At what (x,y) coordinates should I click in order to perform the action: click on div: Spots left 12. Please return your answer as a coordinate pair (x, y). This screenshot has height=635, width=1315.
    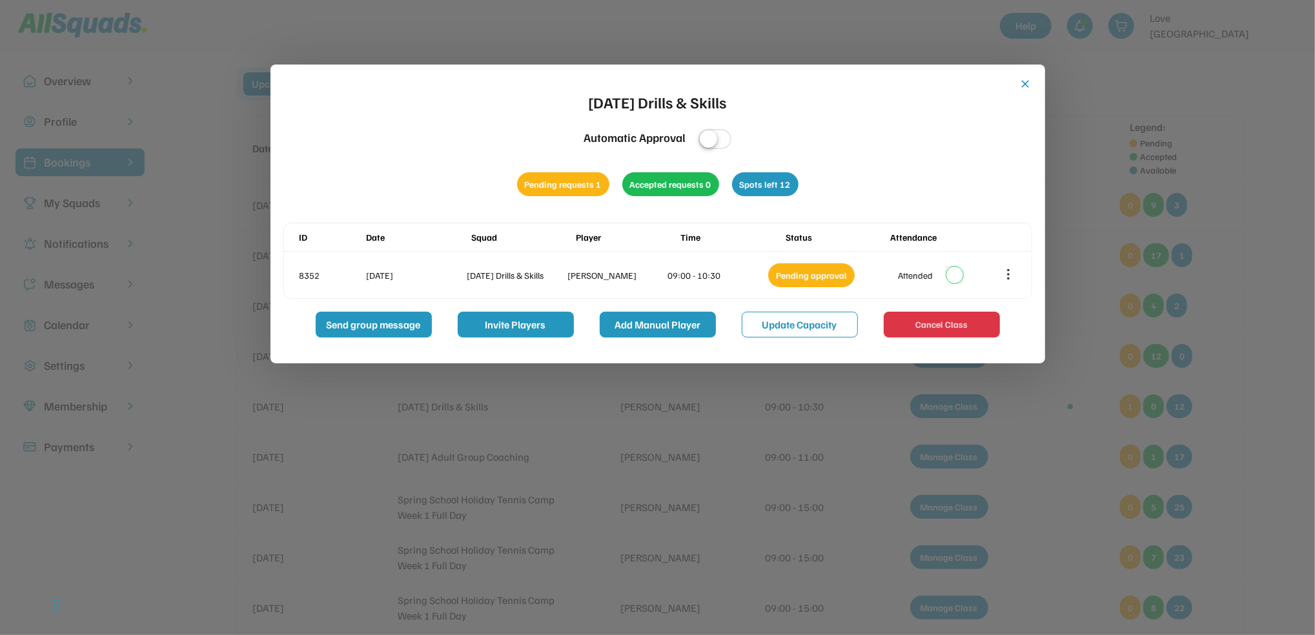
    Looking at the image, I should click on (765, 184).